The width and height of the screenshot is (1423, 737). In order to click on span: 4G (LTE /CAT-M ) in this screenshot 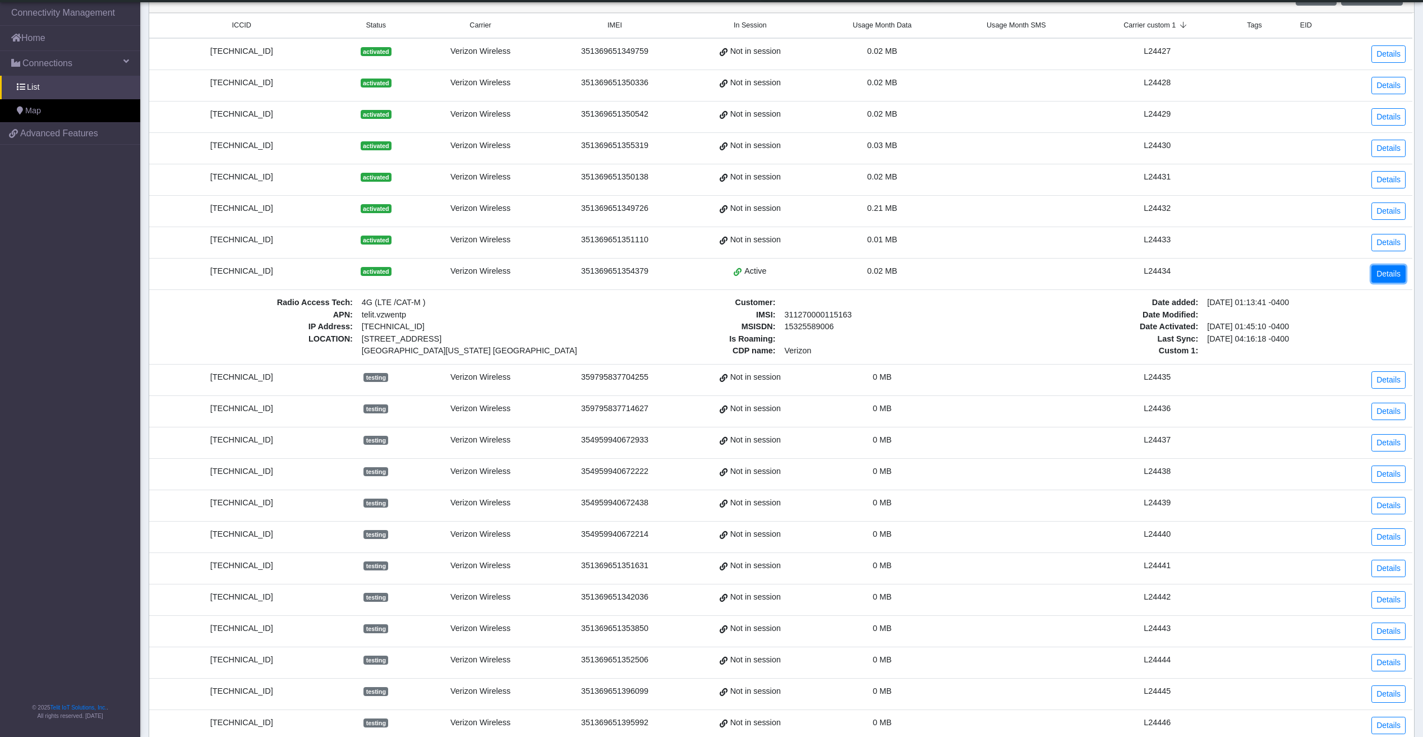, I will do `click(459, 303)`.